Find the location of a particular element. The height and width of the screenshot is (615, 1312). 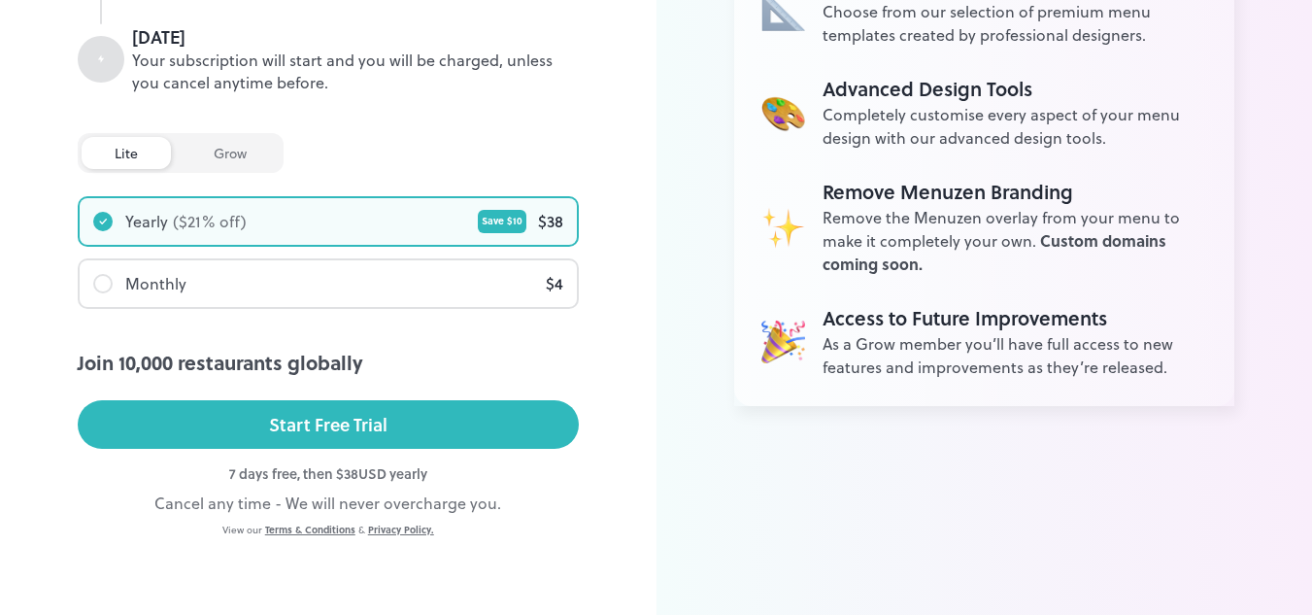

a: Privacy Policy. is located at coordinates (401, 529).